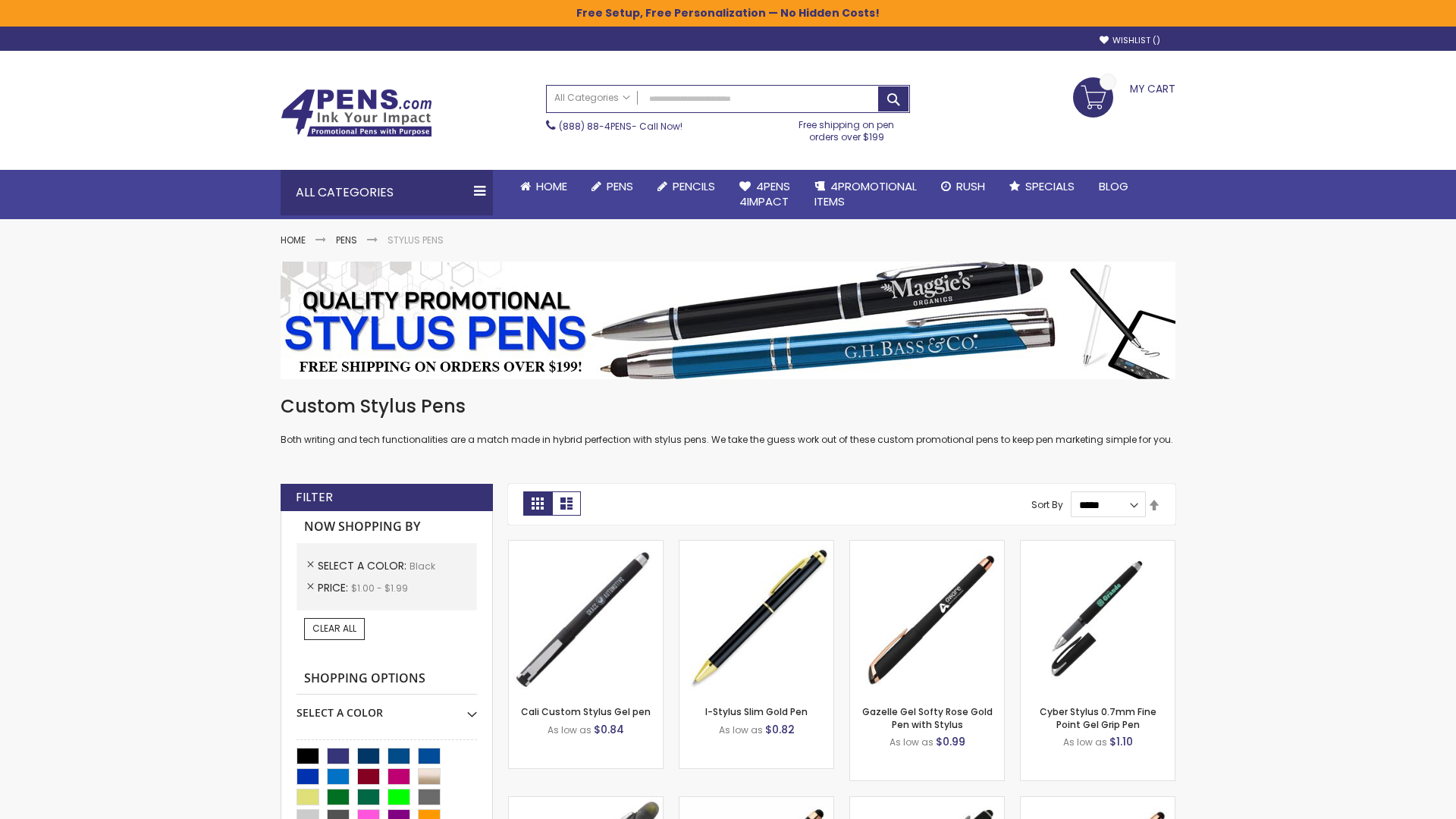  I want to click on a: 4Pens4impact, so click(765, 194).